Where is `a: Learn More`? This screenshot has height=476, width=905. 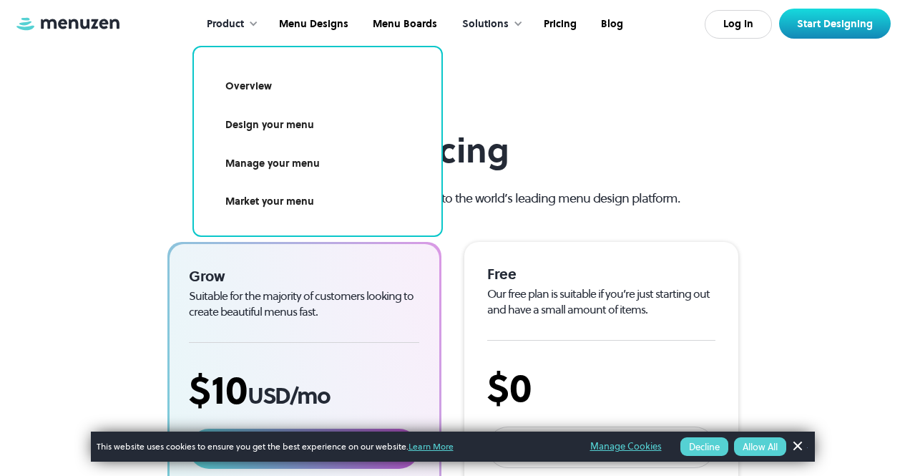
a: Learn More is located at coordinates (431, 446).